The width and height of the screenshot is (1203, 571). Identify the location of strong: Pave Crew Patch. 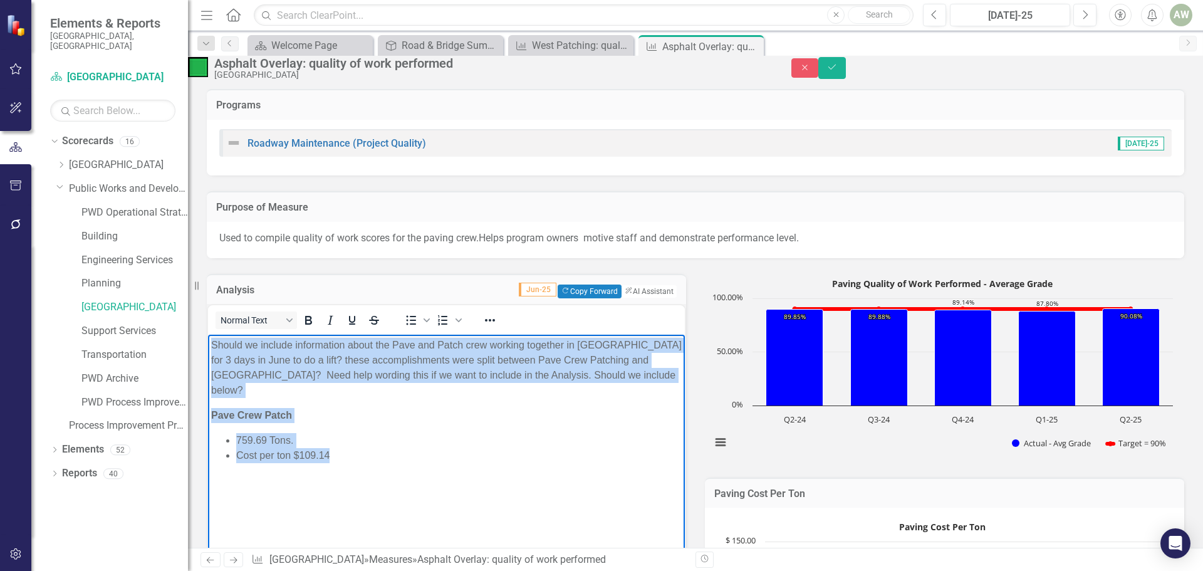
(43, 80).